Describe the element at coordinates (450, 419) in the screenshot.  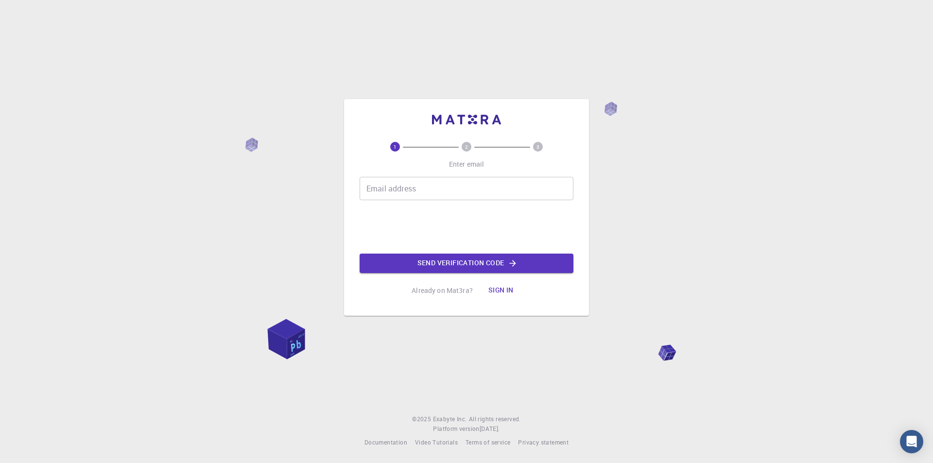
I see `span: Exabyte Inc.` at that location.